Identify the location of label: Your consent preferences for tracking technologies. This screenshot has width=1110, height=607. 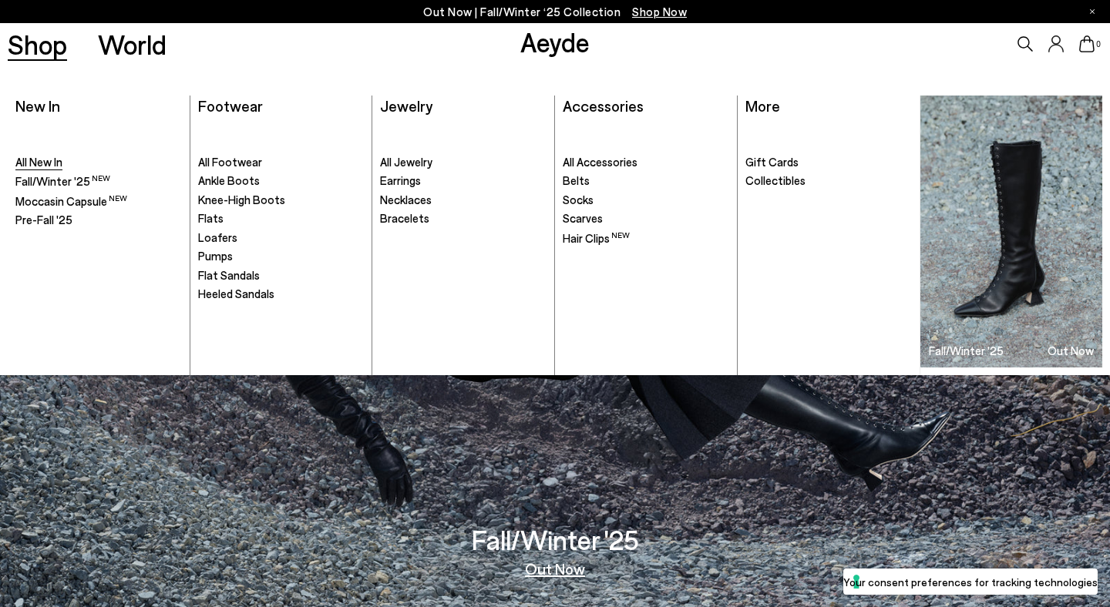
(970, 582).